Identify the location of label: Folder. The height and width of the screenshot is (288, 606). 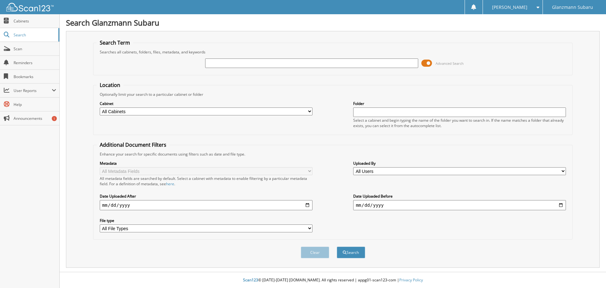
(460, 103).